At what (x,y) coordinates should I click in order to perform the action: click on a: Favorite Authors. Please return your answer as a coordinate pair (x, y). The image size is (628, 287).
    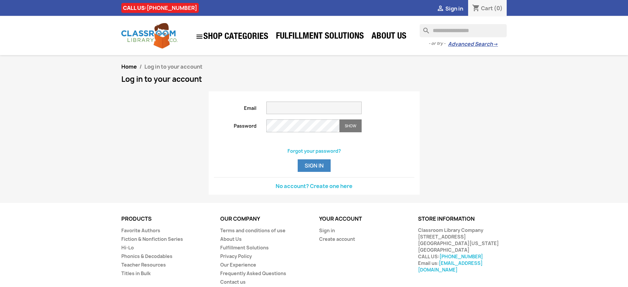
    Looking at the image, I should click on (141, 230).